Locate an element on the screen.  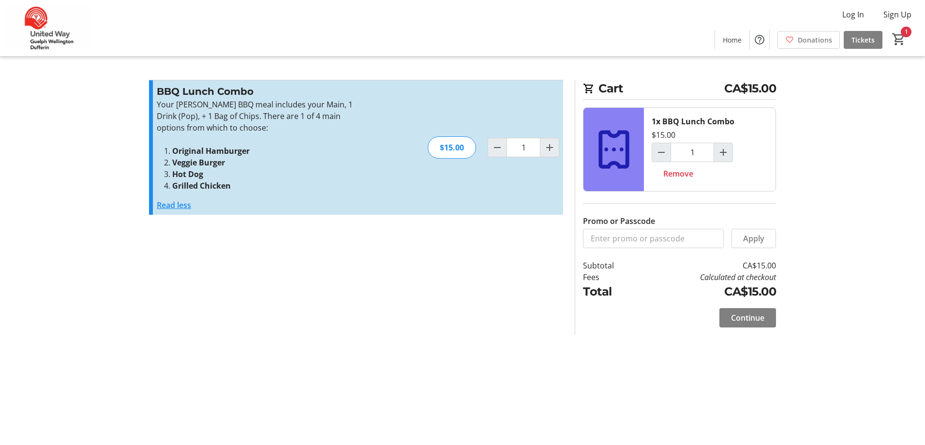
strong: Grilled Chicken is located at coordinates (201, 186).